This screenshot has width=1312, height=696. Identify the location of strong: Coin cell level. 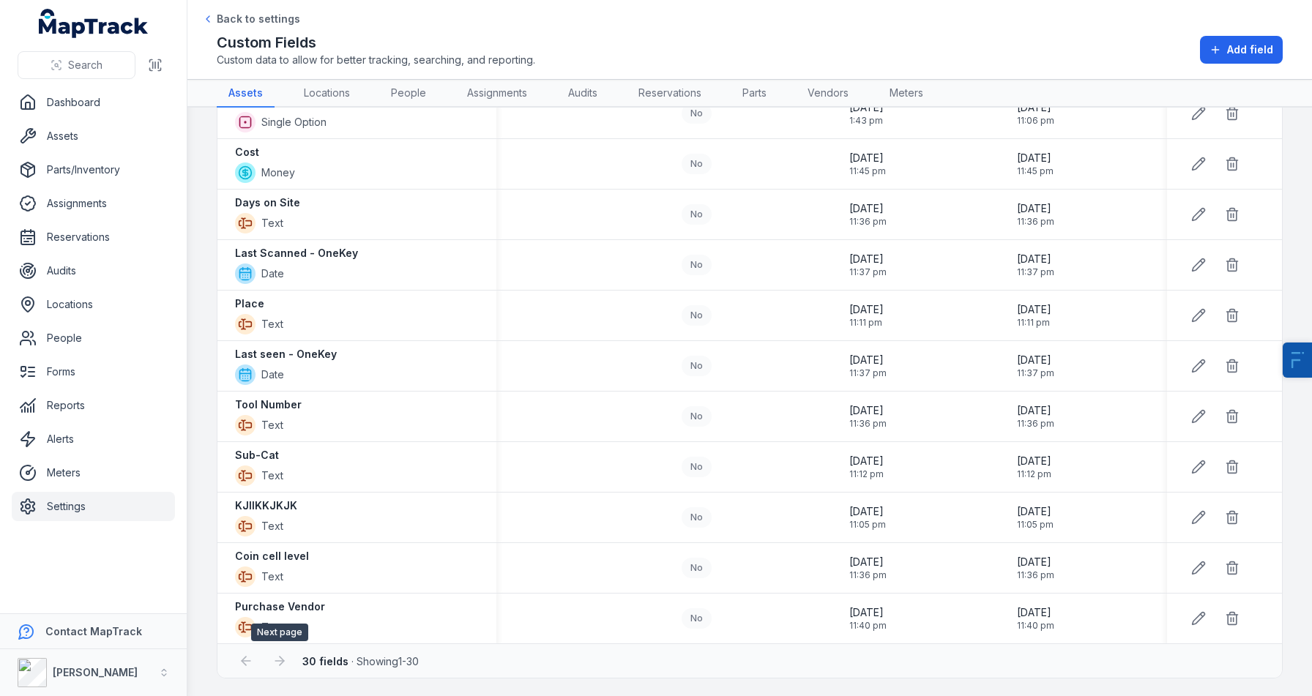
(272, 556).